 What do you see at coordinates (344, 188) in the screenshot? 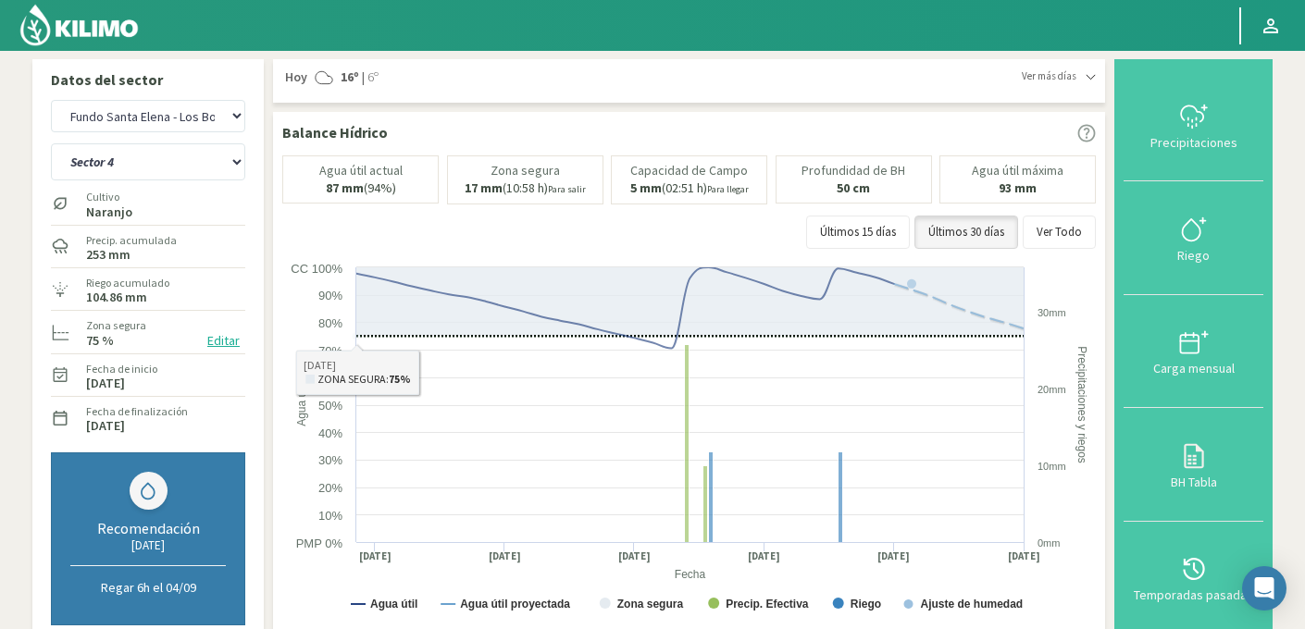
I see `b: 87 mm` at bounding box center [344, 188].